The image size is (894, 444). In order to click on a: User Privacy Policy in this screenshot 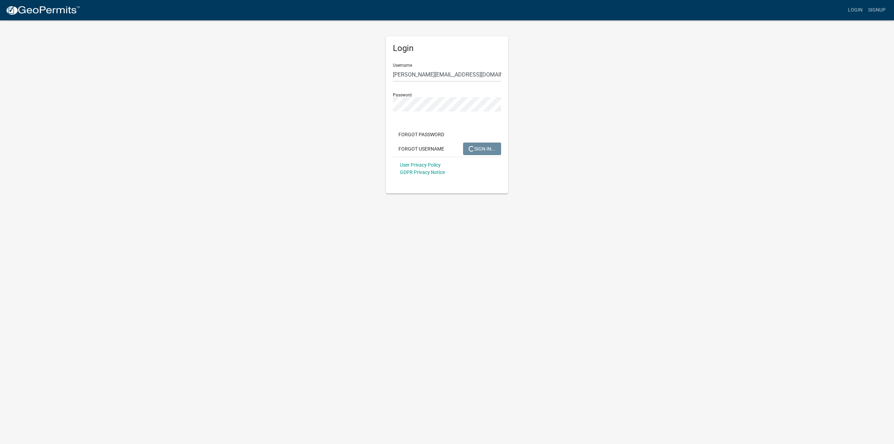, I will do `click(420, 165)`.